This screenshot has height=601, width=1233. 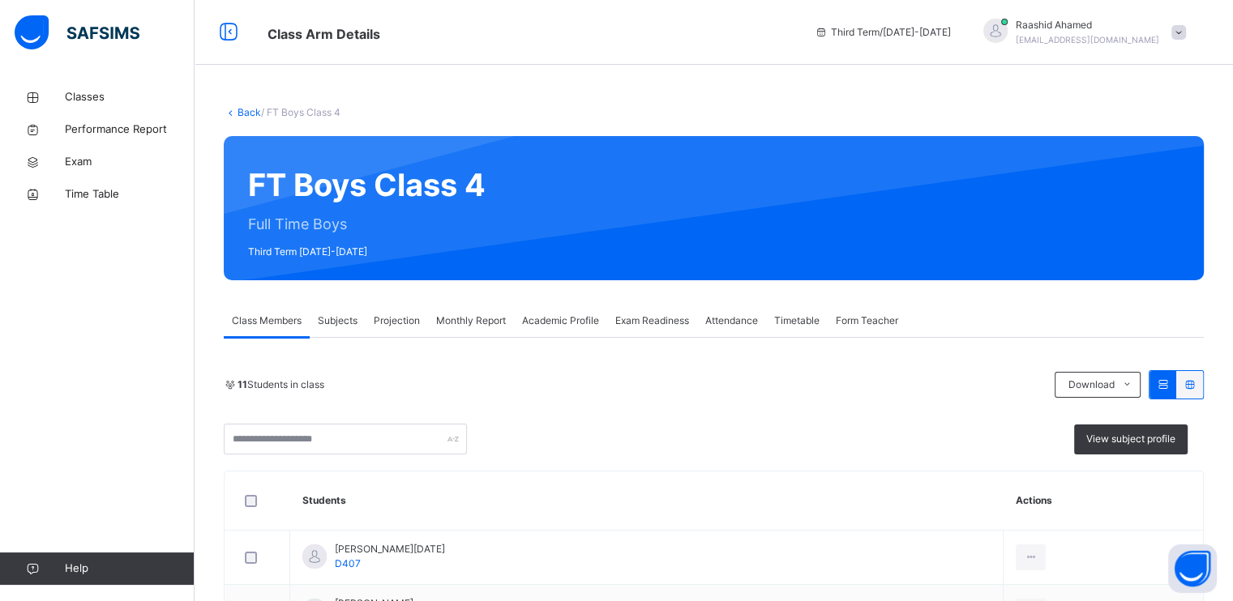 What do you see at coordinates (797, 321) in the screenshot?
I see `span: Timetable` at bounding box center [797, 321].